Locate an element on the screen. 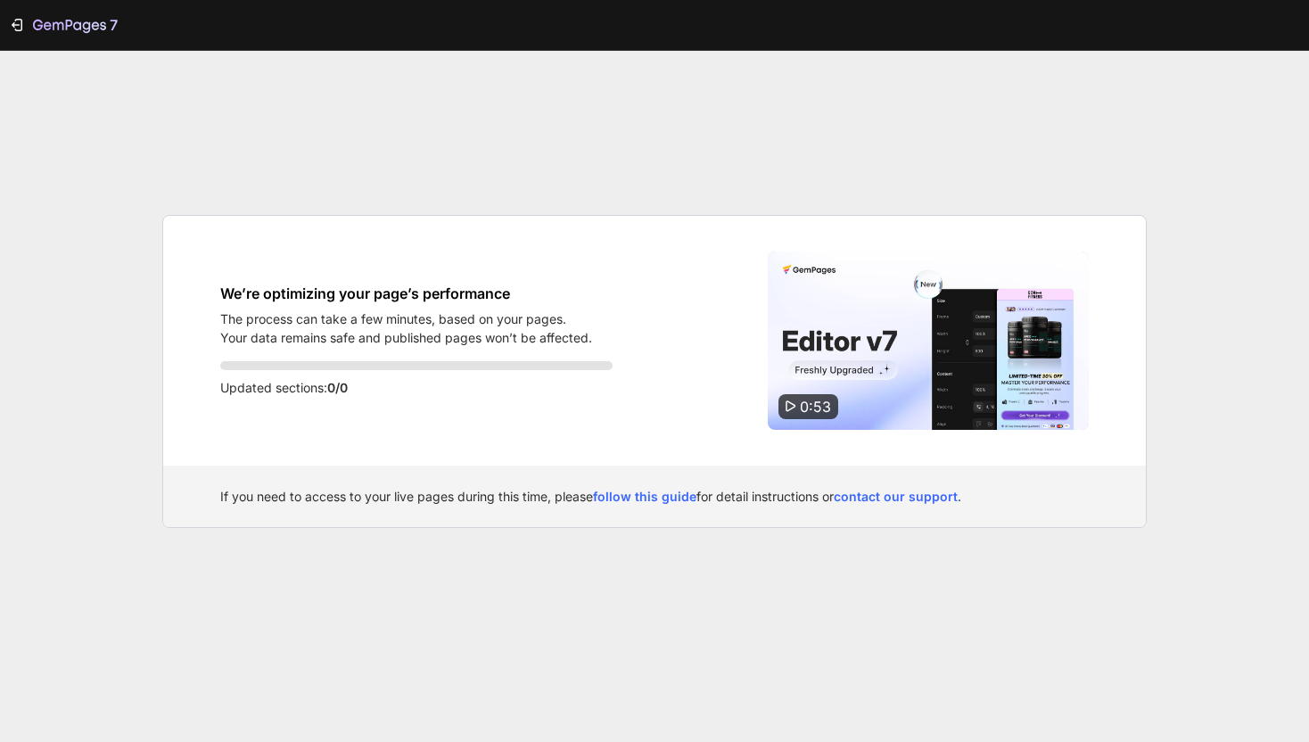 The width and height of the screenshot is (1309, 742). h1: We’re optimizing your page’s performance is located at coordinates (406, 293).